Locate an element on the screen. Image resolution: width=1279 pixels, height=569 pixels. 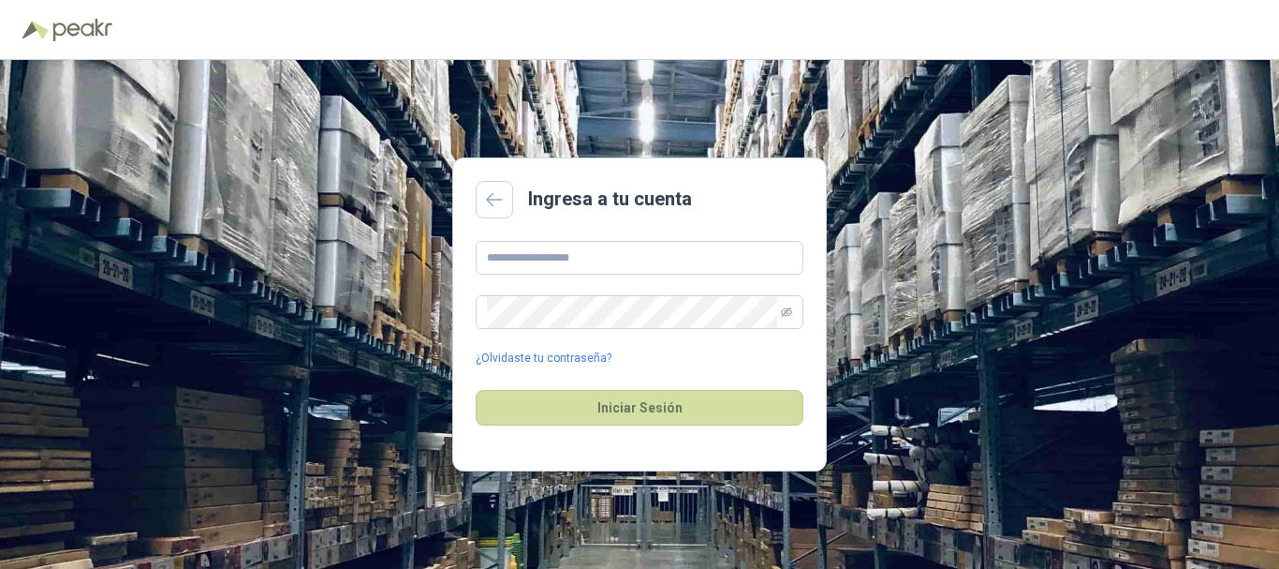
img: Logo is located at coordinates (36, 30).